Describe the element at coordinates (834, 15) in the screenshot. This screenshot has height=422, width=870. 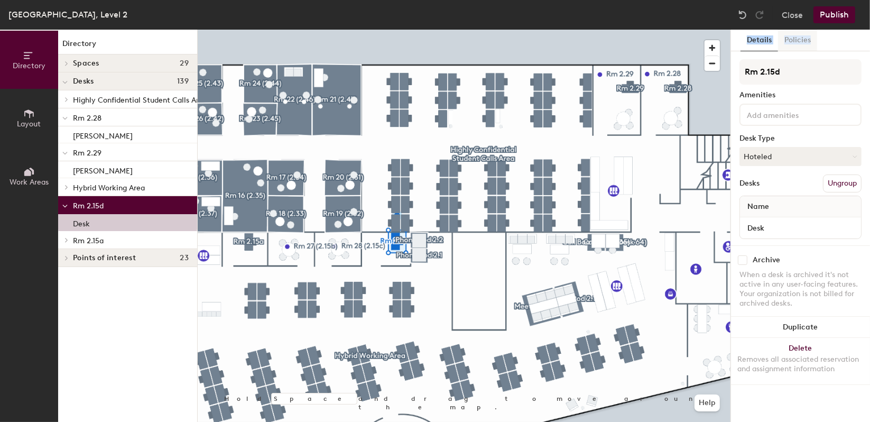
I see `button: Publish` at that location.